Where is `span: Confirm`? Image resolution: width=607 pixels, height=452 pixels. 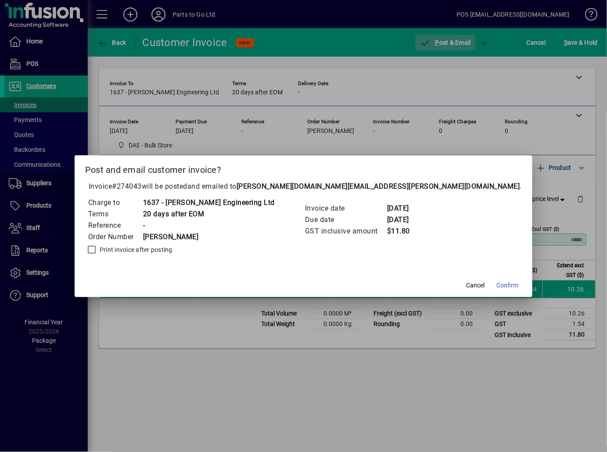
span: Confirm is located at coordinates (507, 285).